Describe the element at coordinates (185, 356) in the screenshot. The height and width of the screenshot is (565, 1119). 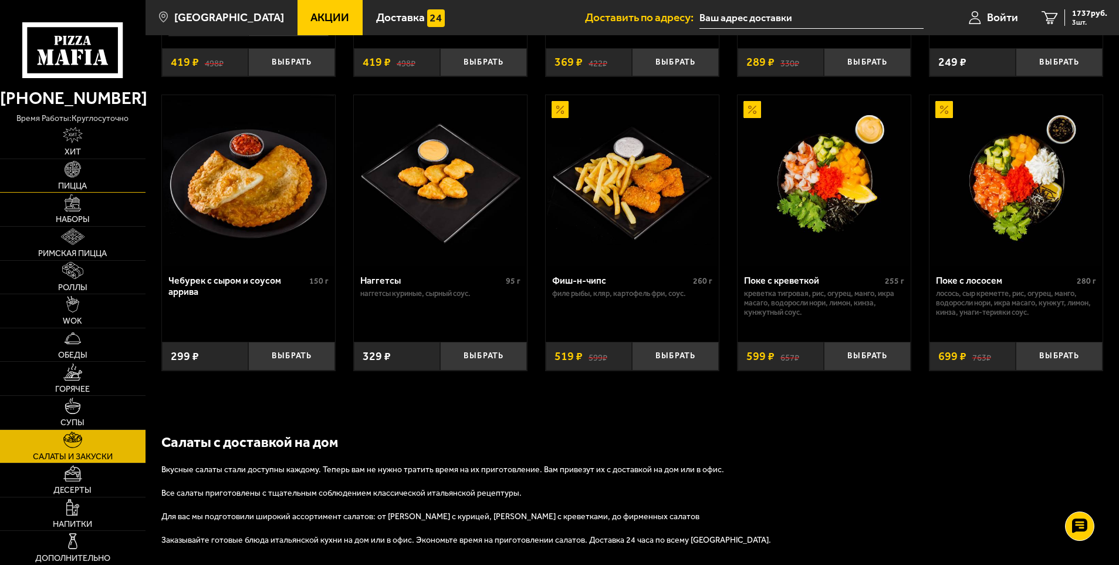
I see `span: 299 ₽` at that location.